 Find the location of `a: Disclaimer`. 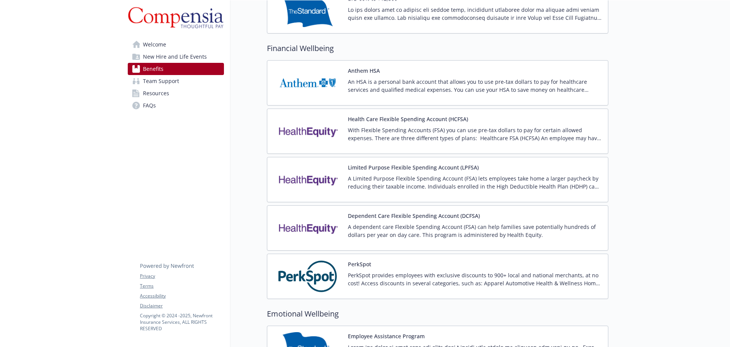

a: Disclaimer is located at coordinates (182, 305).